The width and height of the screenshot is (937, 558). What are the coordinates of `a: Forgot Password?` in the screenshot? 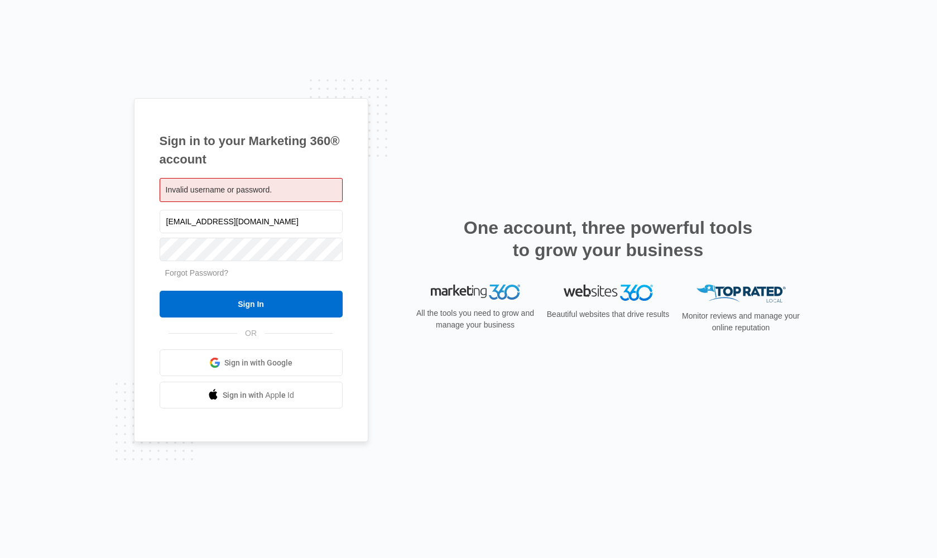 It's located at (197, 273).